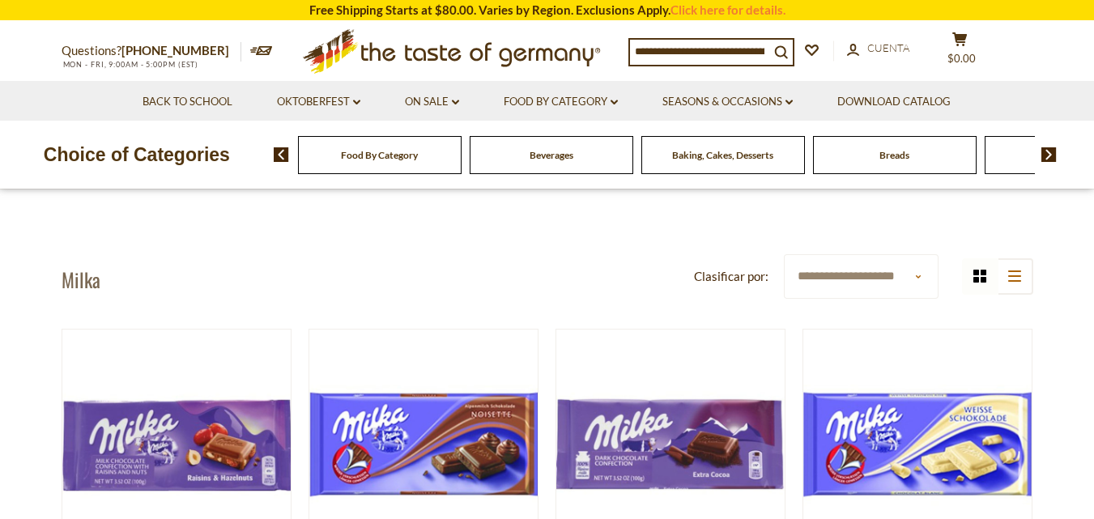  I want to click on span: Food By Category, so click(379, 155).